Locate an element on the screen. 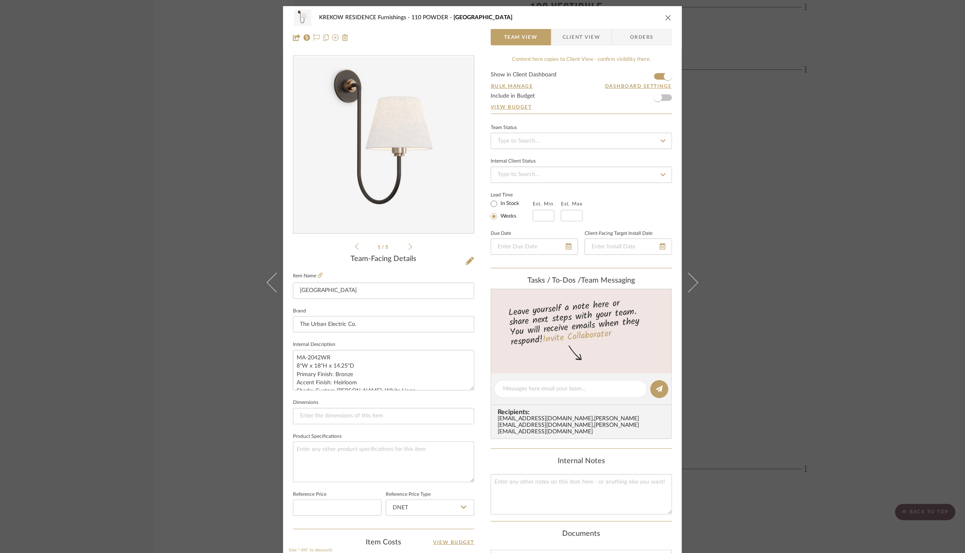  div: team Messaging is located at coordinates (582, 281).